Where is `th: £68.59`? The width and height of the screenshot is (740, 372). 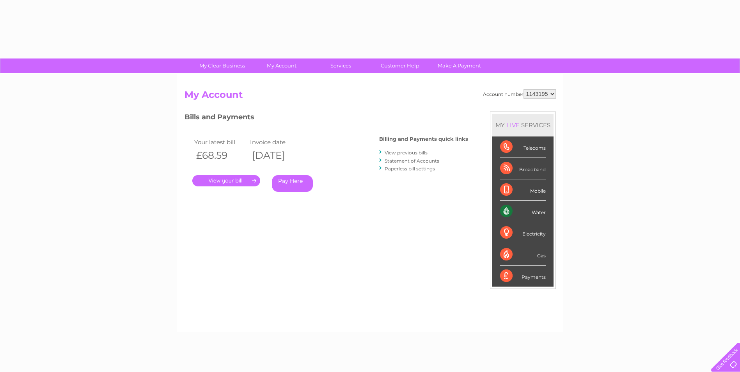 th: £68.59 is located at coordinates (220, 155).